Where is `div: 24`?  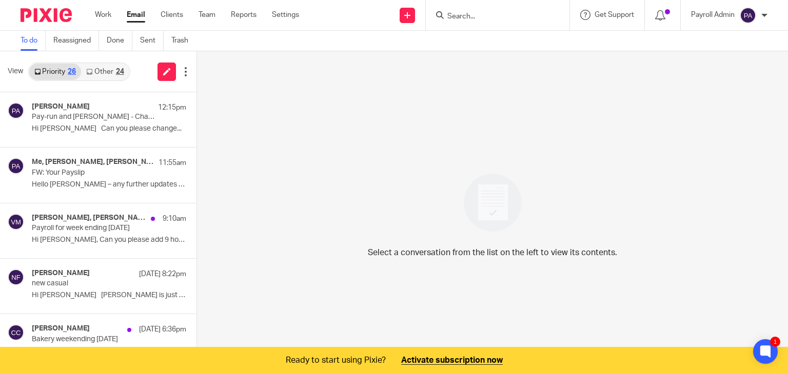 div: 24 is located at coordinates (120, 72).